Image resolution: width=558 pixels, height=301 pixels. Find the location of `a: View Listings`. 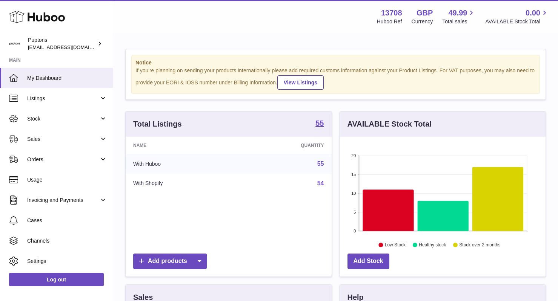

a: View Listings is located at coordinates (300, 83).